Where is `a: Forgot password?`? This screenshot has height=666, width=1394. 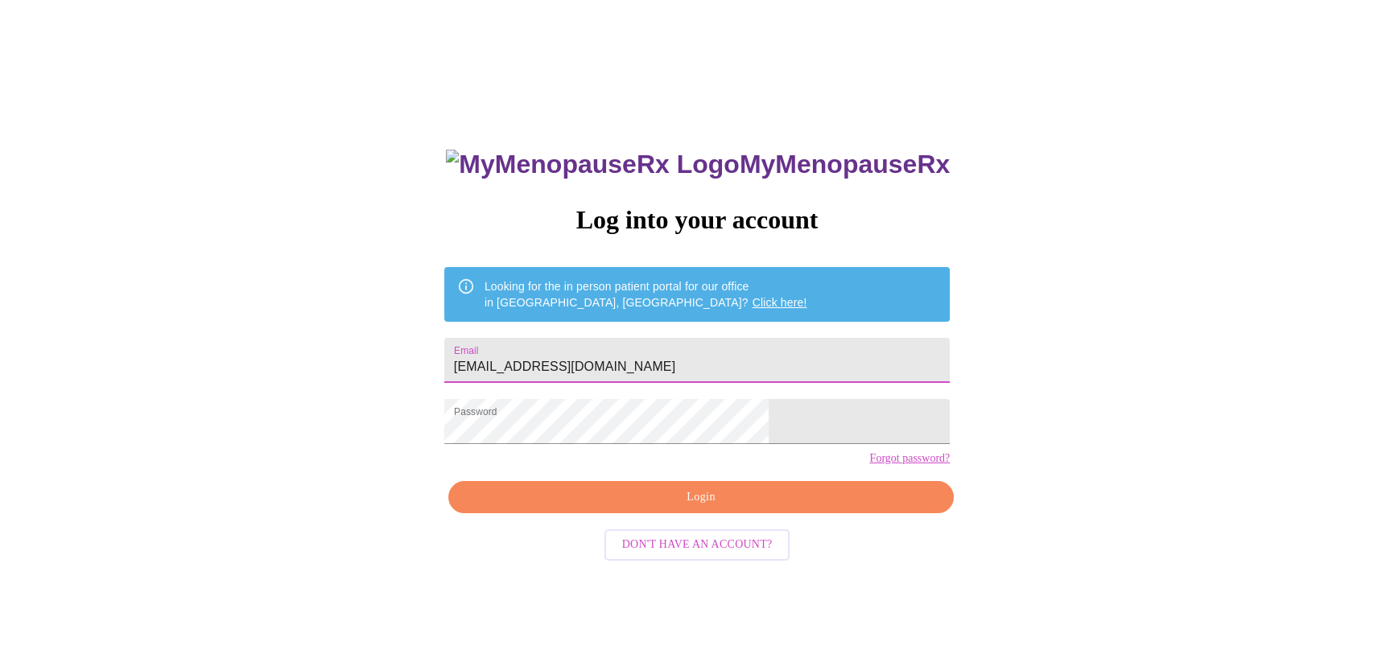
a: Forgot password? is located at coordinates (909, 459).